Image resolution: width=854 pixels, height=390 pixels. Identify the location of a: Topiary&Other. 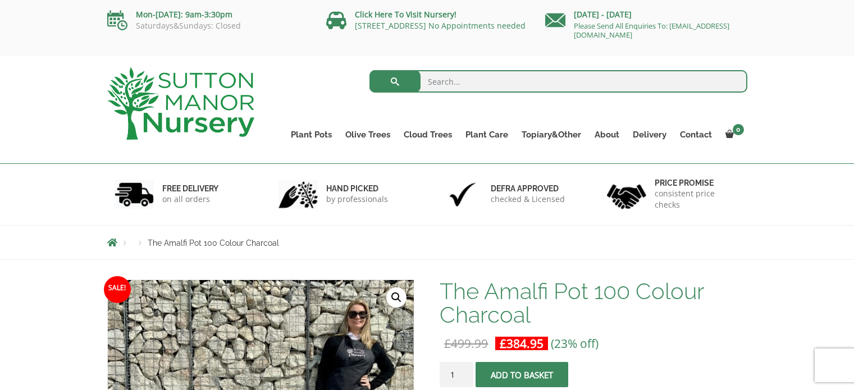
(552, 135).